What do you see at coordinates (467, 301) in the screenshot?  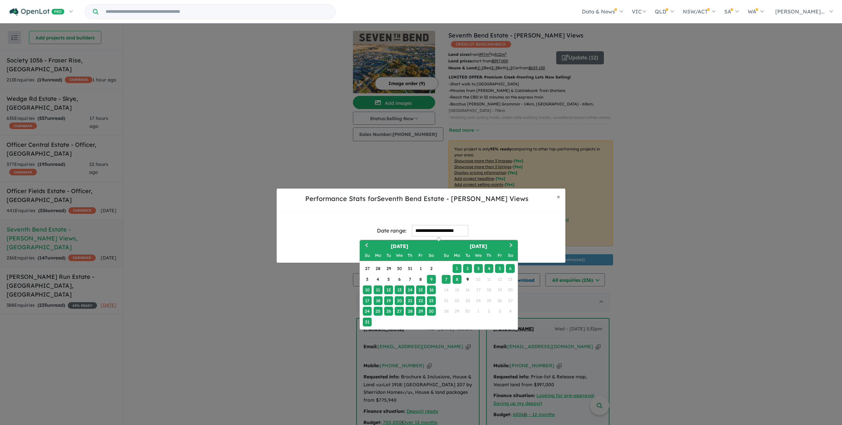 I see `div: Not available Tuesday, September 23rd, 2025` at bounding box center [467, 301].